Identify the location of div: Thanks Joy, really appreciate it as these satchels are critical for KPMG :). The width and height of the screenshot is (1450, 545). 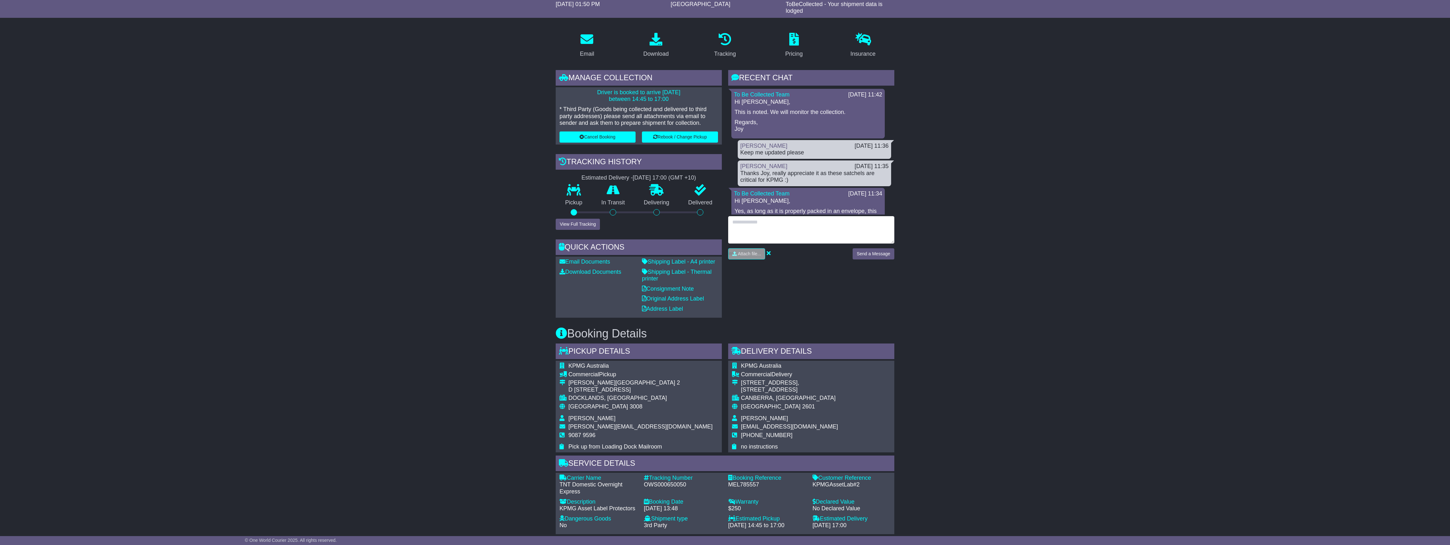
(814, 177).